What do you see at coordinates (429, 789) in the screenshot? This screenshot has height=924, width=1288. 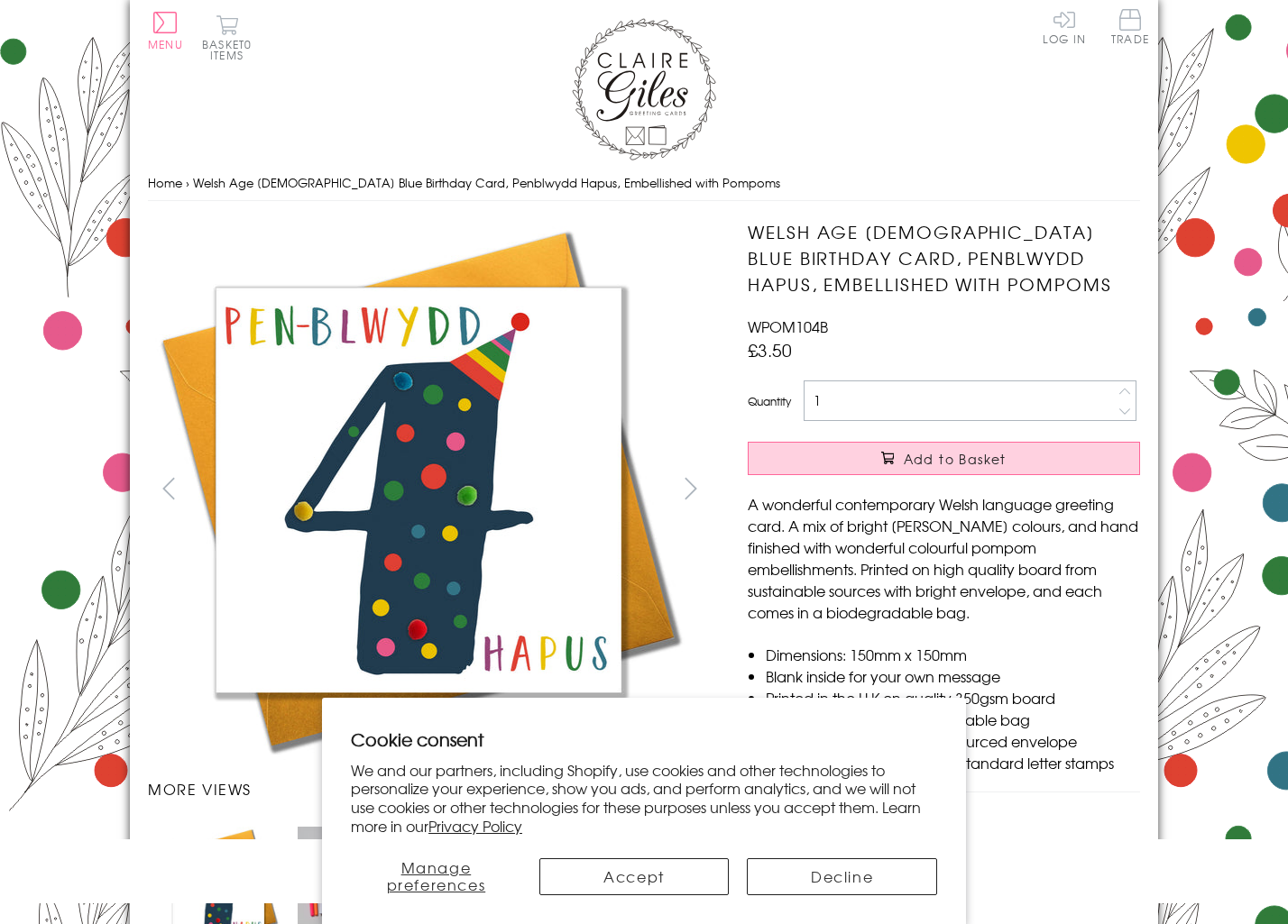 I see `h3: More views` at bounding box center [429, 789].